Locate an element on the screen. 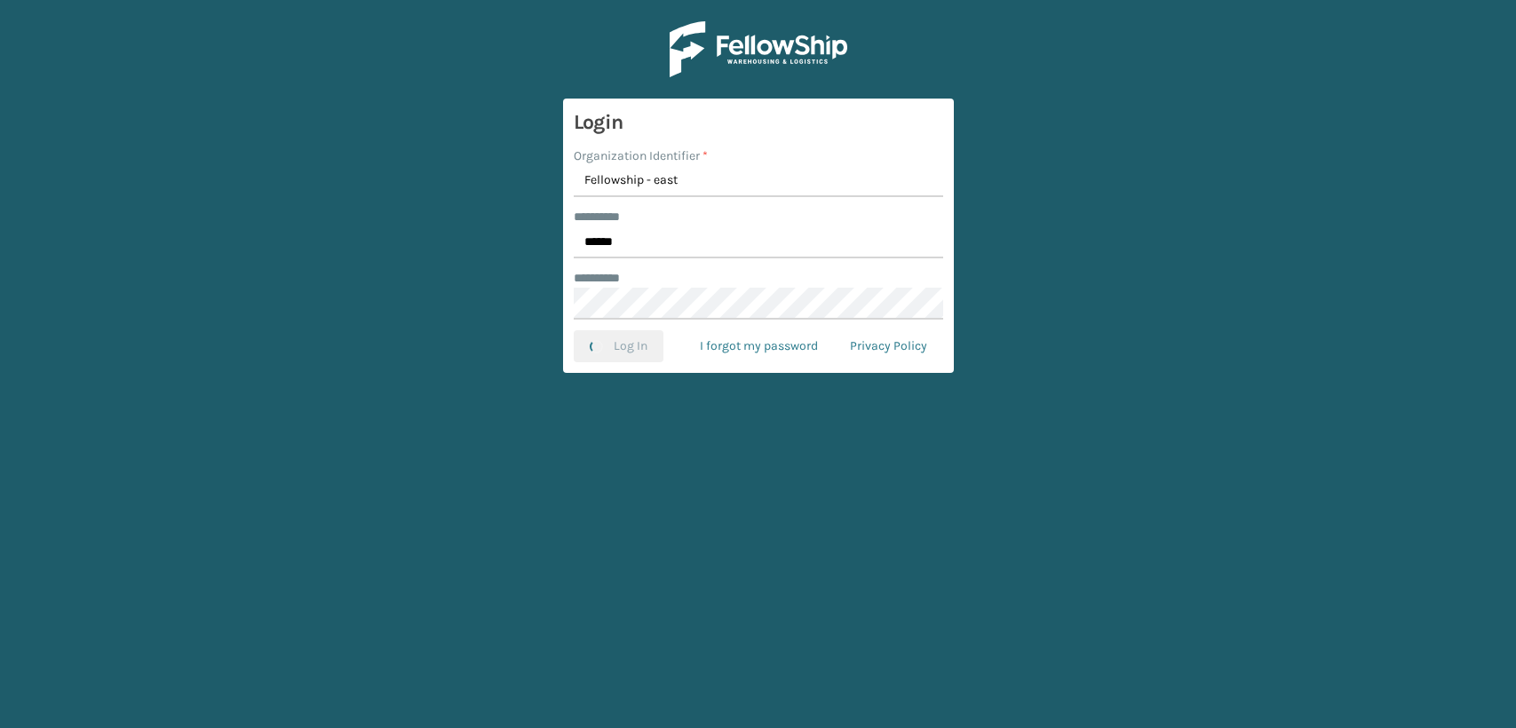 The height and width of the screenshot is (728, 1516). img: Logo is located at coordinates (758, 49).